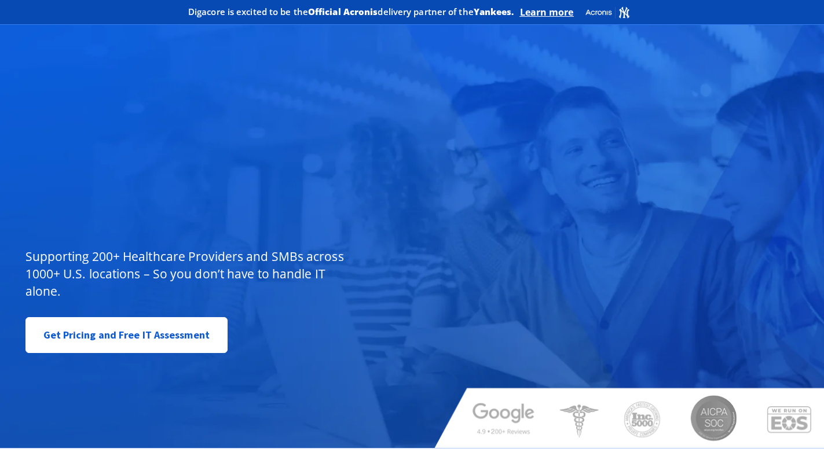  Describe the element at coordinates (494, 12) in the screenshot. I see `b: Yankees.` at that location.